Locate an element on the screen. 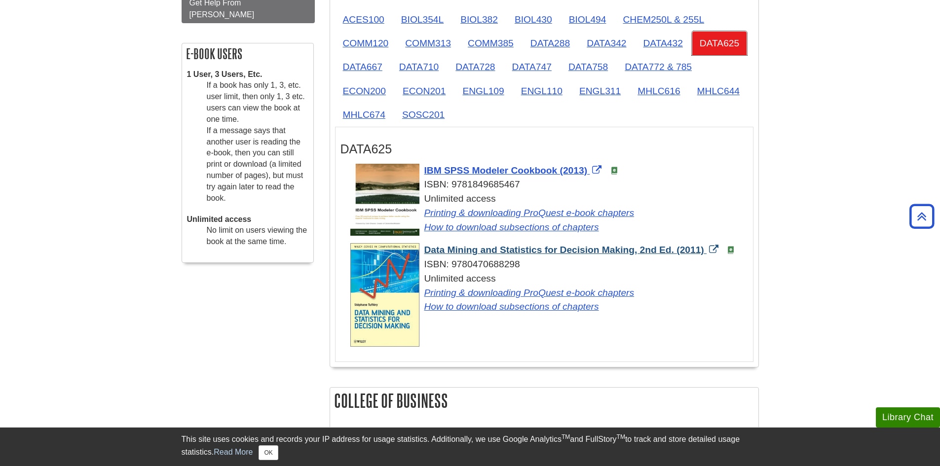 The height and width of the screenshot is (466, 940). a: Read More is located at coordinates (233, 452).